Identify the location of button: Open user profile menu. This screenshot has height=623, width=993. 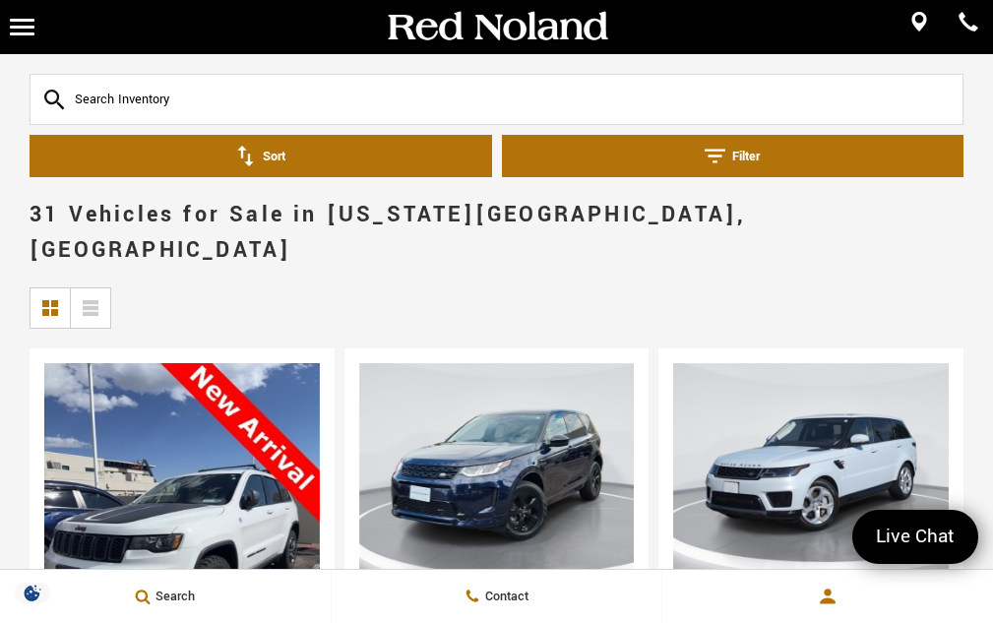
(828, 597).